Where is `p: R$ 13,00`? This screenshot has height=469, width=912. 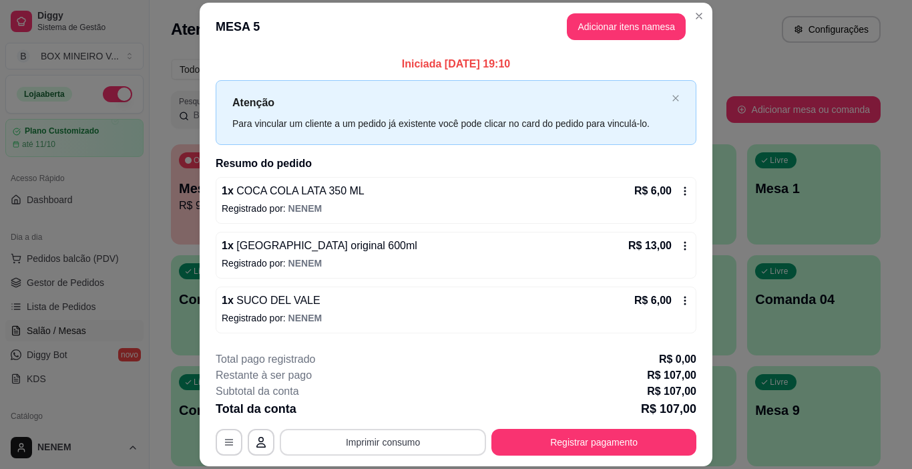
p: R$ 13,00 is located at coordinates (650, 246).